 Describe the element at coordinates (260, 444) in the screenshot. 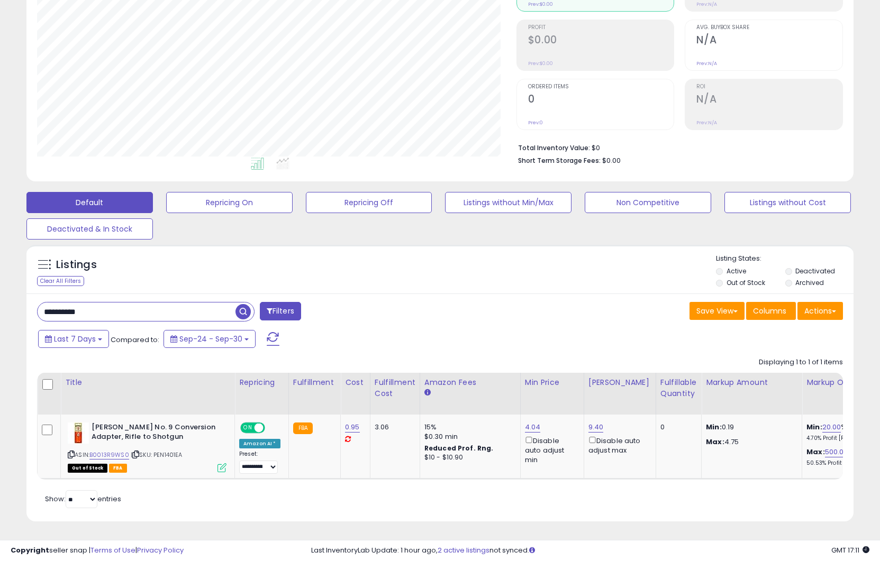

I see `div: Amazon AI *` at that location.